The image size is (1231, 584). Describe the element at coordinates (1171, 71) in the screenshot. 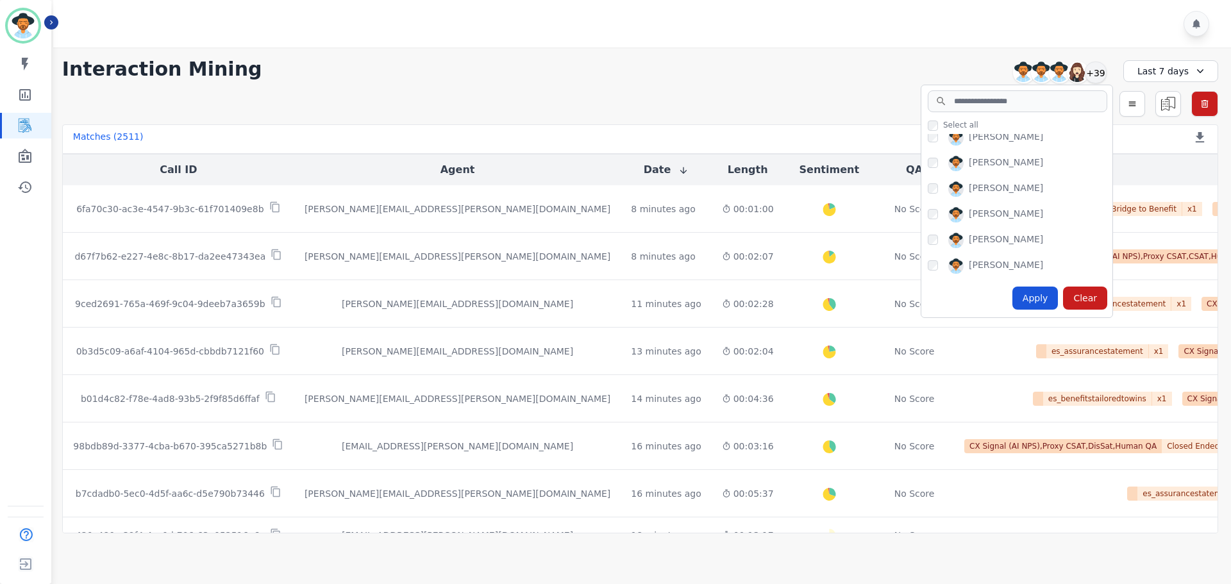

I see `div: Last 7 days` at that location.